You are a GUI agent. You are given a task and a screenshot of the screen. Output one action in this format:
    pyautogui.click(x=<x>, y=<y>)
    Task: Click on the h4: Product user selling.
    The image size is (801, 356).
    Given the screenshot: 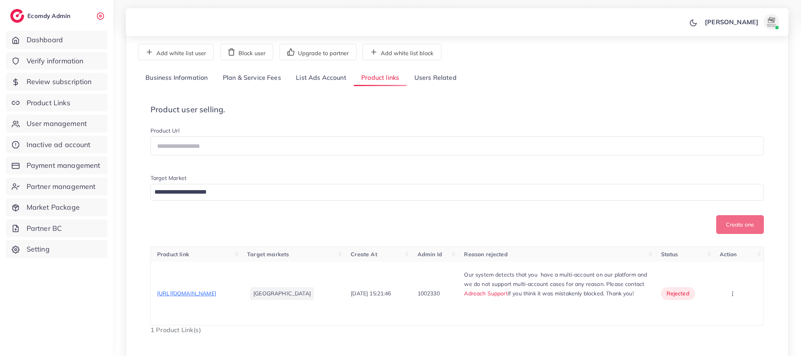 What is the action you would take?
    pyautogui.click(x=457, y=109)
    